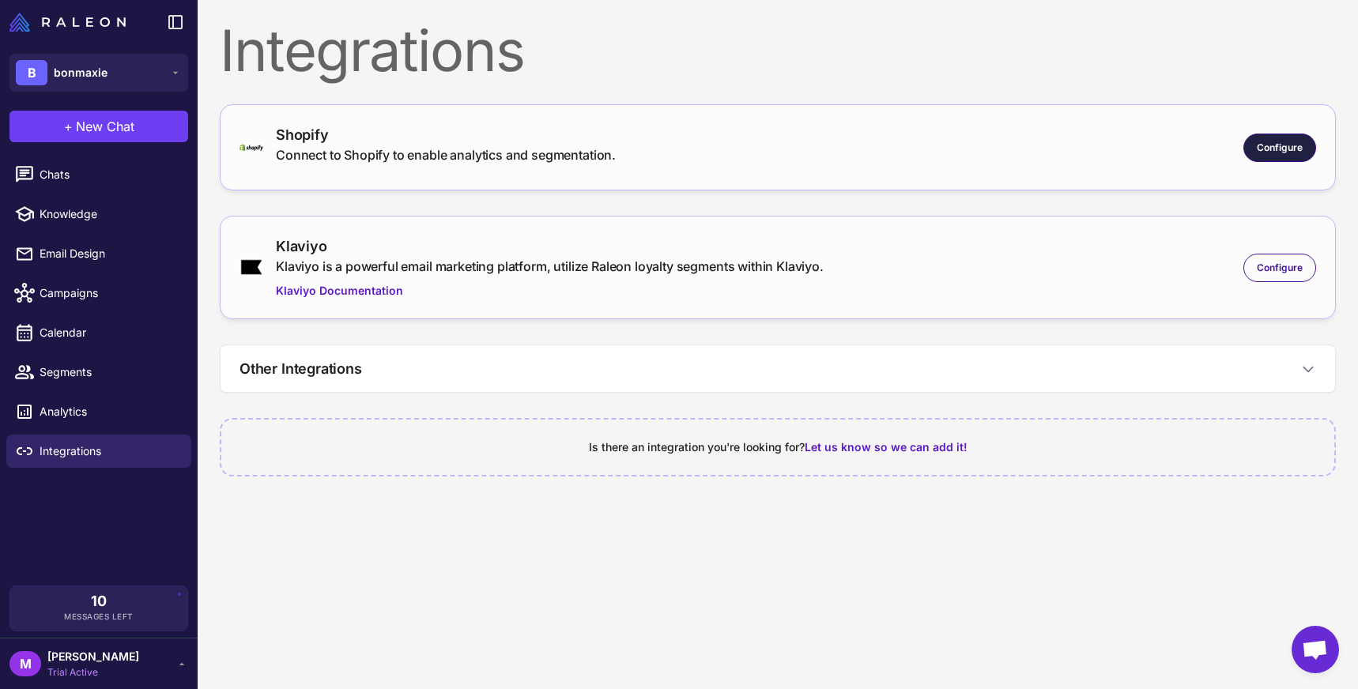 The width and height of the screenshot is (1358, 689). What do you see at coordinates (300, 368) in the screenshot?
I see `h3: Other Integrations` at bounding box center [300, 368].